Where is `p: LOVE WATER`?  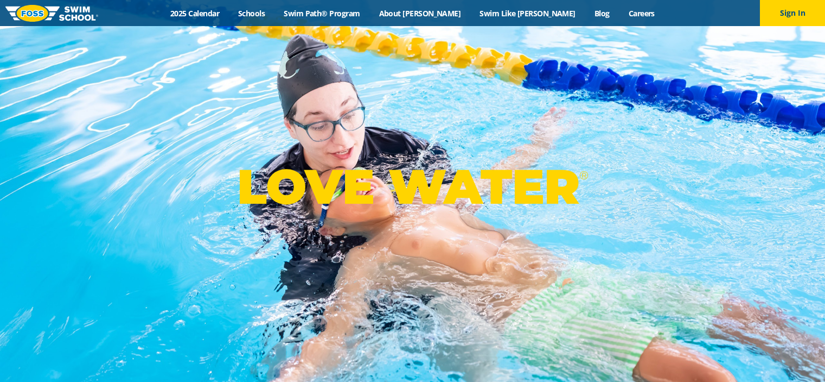
p: LOVE WATER is located at coordinates (412, 186).